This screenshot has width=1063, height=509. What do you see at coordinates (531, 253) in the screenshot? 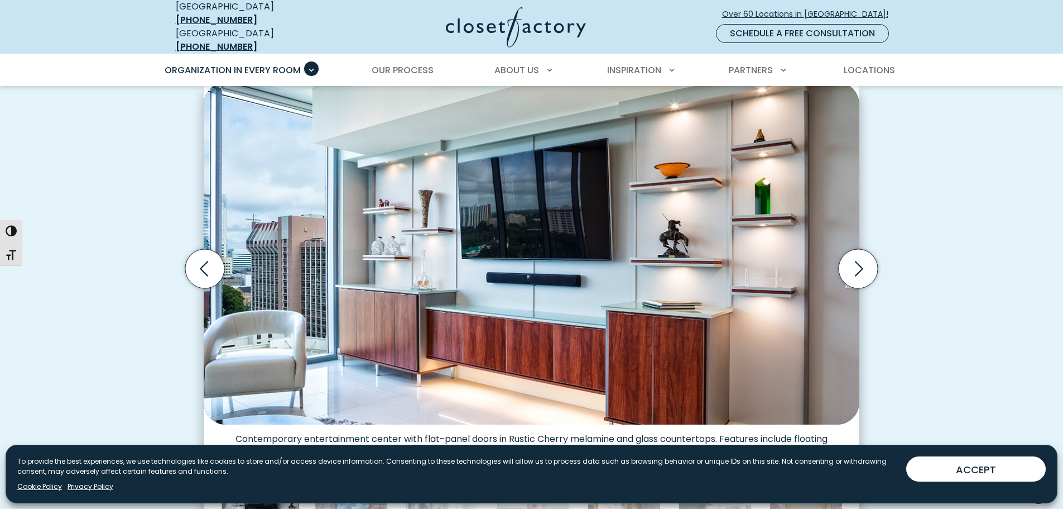
I see `img: Sleek entertainment center with floating shelves with underlighting` at bounding box center [531, 253].